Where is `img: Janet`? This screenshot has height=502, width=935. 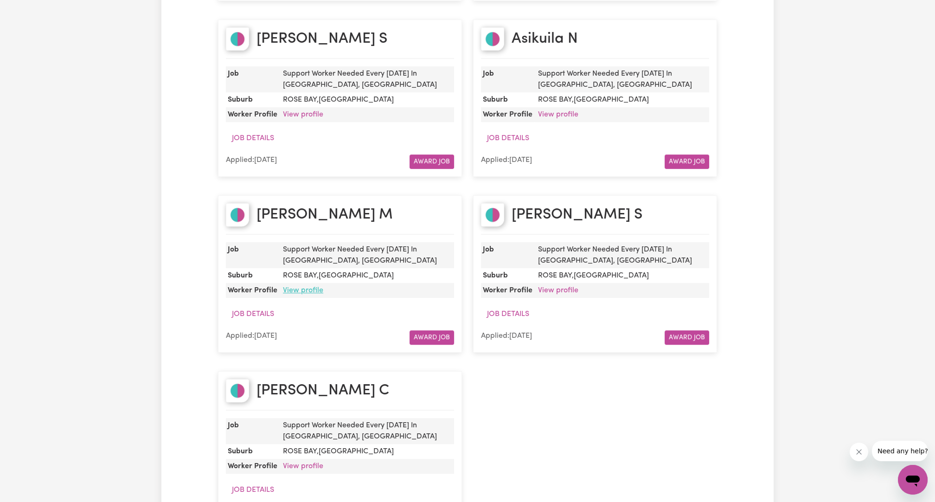
img: Janet is located at coordinates (237, 390).